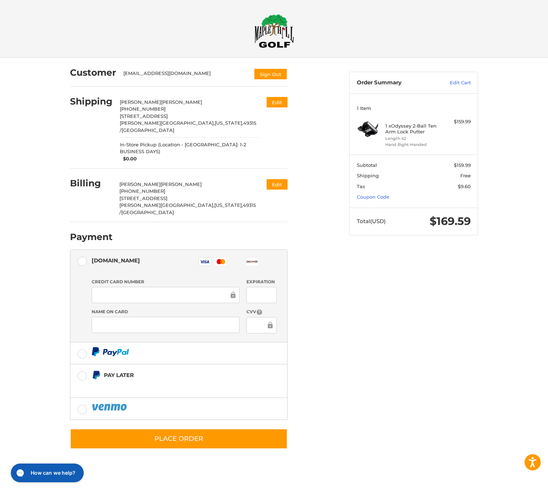 This screenshot has width=548, height=492. What do you see at coordinates (462, 165) in the screenshot?
I see `span: $159.99` at bounding box center [462, 165].